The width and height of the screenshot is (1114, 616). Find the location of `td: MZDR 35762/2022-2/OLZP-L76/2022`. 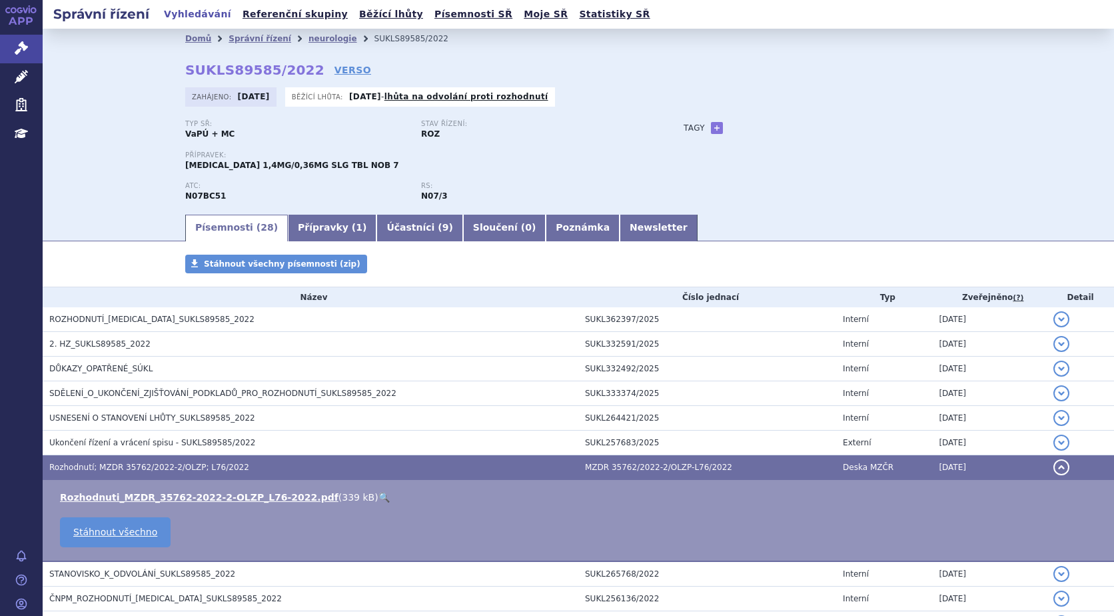

td: MZDR 35762/2022-2/OLZP-L76/2022 is located at coordinates (707, 467).